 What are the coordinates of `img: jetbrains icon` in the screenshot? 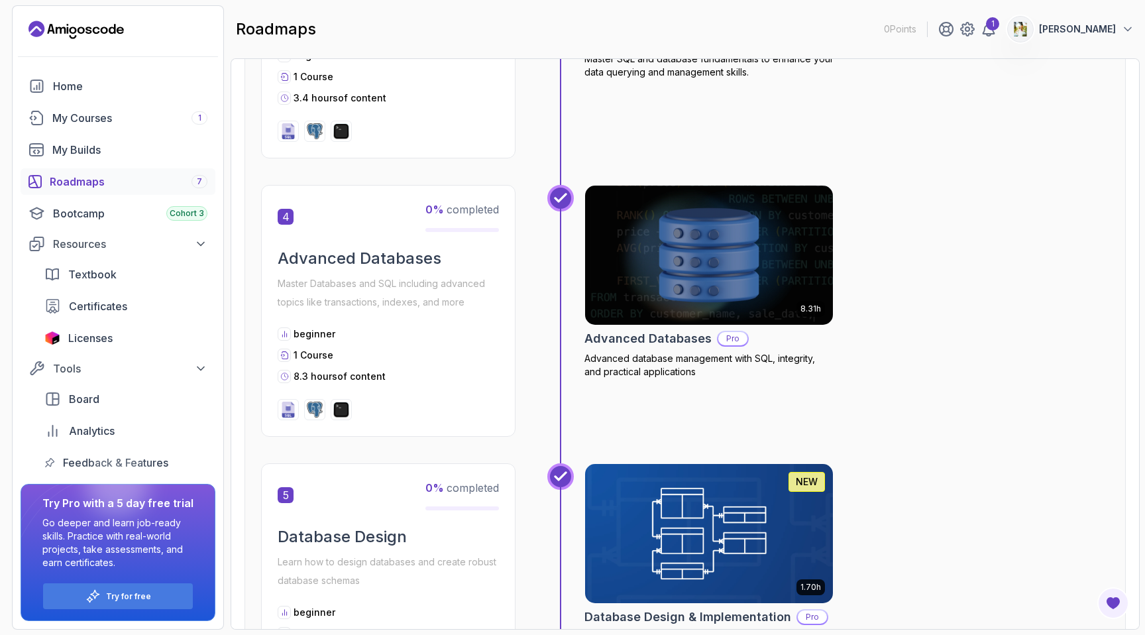 It's located at (52, 338).